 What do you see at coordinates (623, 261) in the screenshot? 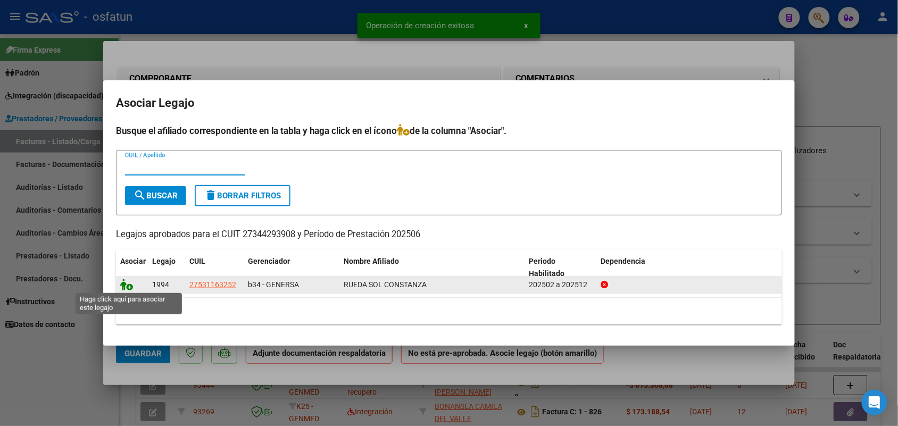
I see `span: Dependencia` at bounding box center [623, 261].